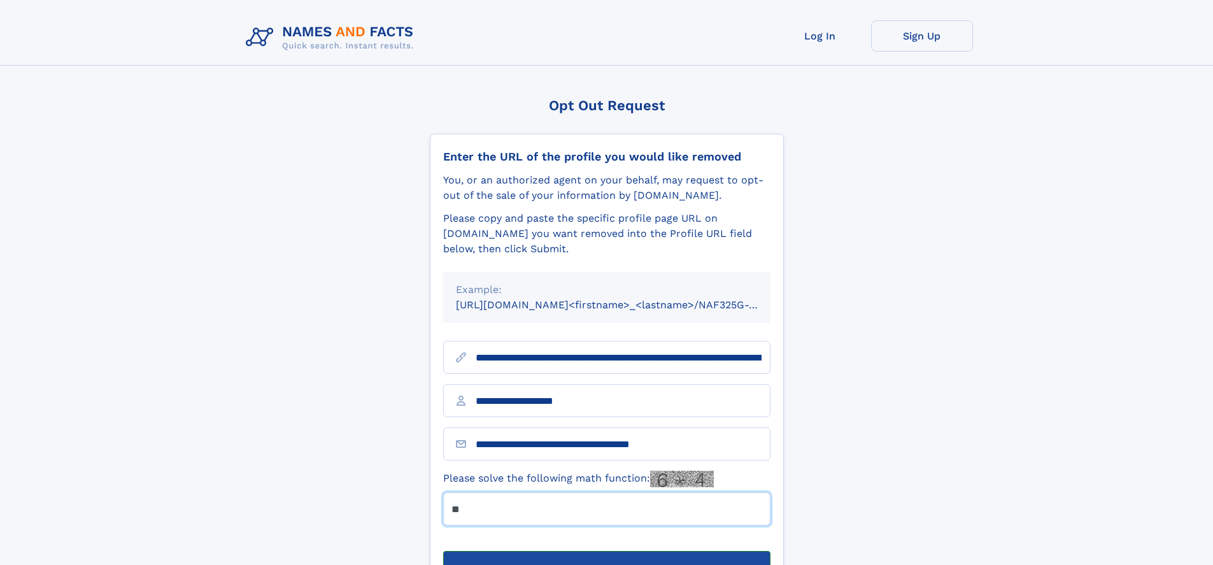  What do you see at coordinates (607, 188) in the screenshot?
I see `div: You, or an authorized agent on your behalf, may request to opt-out of the sale of your informatio...` at bounding box center [607, 188].